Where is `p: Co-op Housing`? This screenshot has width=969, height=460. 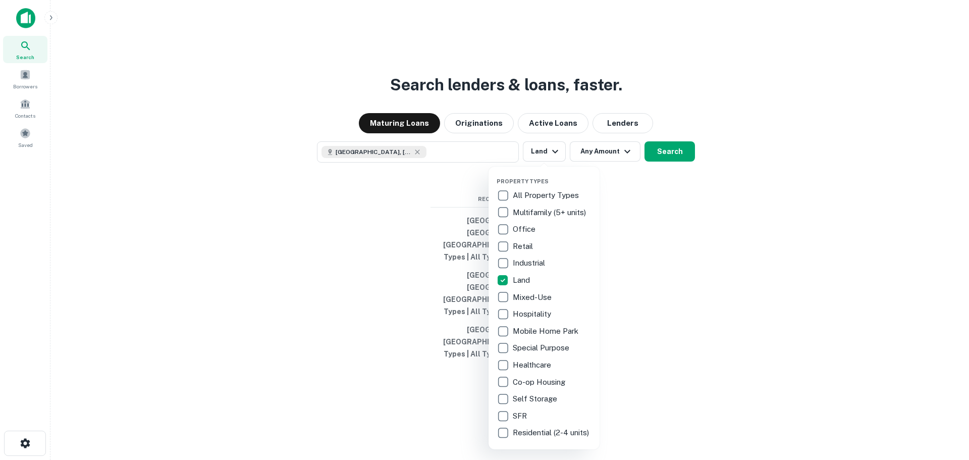
p: Co-op Housing is located at coordinates (540, 382).